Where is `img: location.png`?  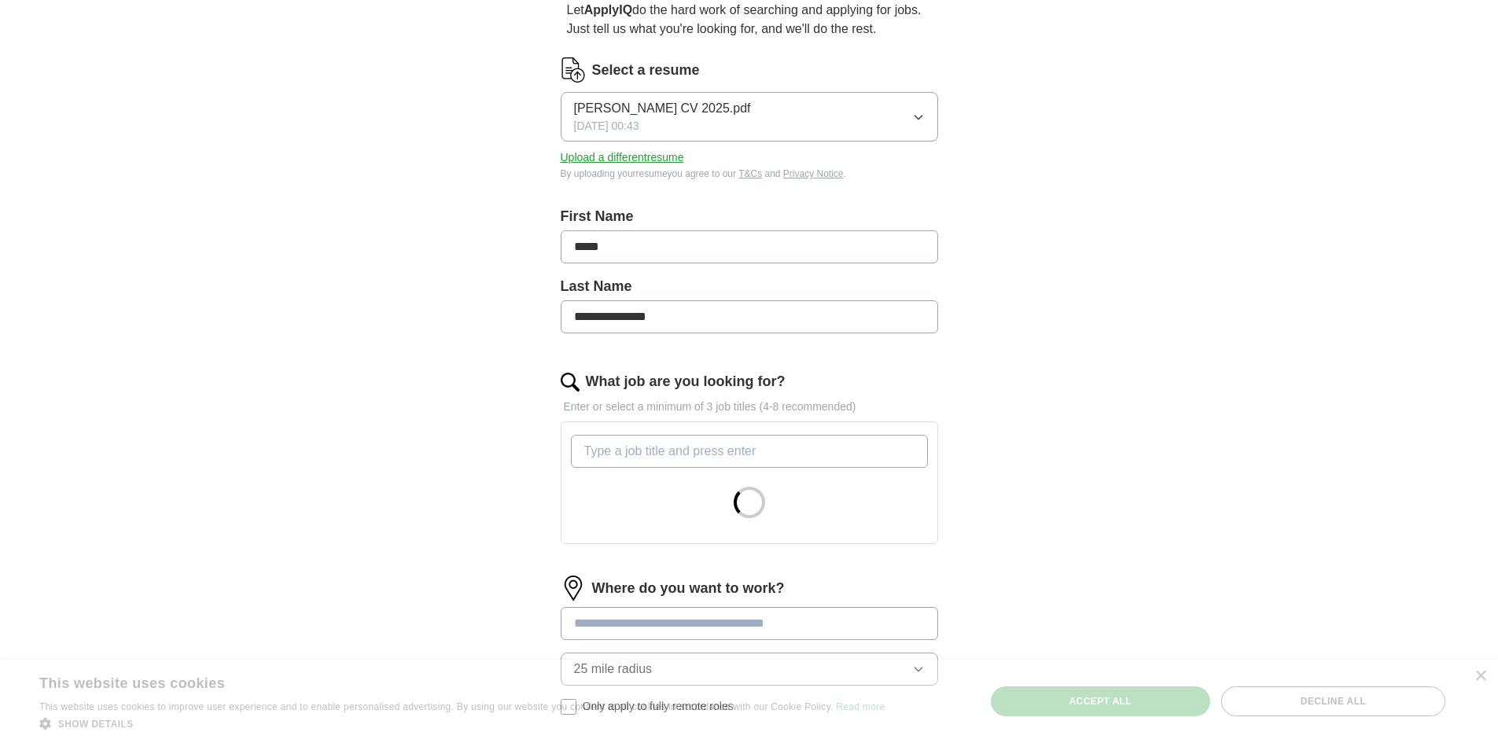 img: location.png is located at coordinates (573, 588).